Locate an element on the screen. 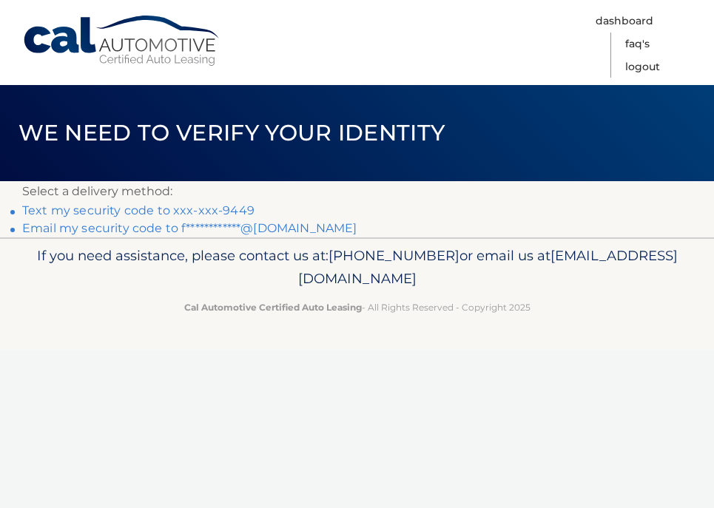 This screenshot has height=508, width=714. a: FAQ's is located at coordinates (637, 44).